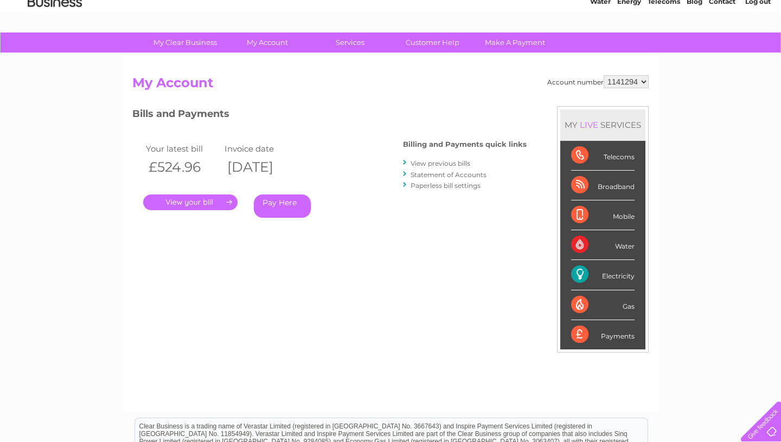  What do you see at coordinates (185, 42) in the screenshot?
I see `a: My Clear Business` at bounding box center [185, 42].